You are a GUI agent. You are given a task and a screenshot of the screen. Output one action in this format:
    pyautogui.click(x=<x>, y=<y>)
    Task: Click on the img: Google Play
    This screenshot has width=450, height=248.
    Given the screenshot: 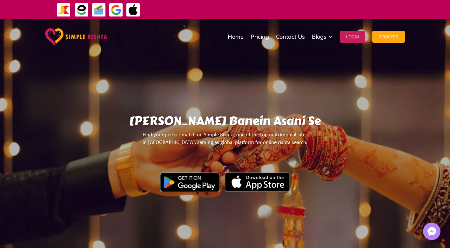 What is the action you would take?
    pyautogui.click(x=190, y=183)
    